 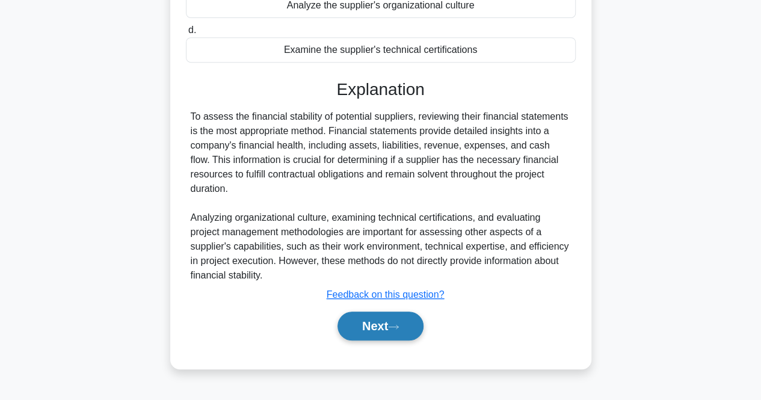 What do you see at coordinates (381, 50) in the screenshot?
I see `div: Examine the supplier's technical certifications` at bounding box center [381, 50].